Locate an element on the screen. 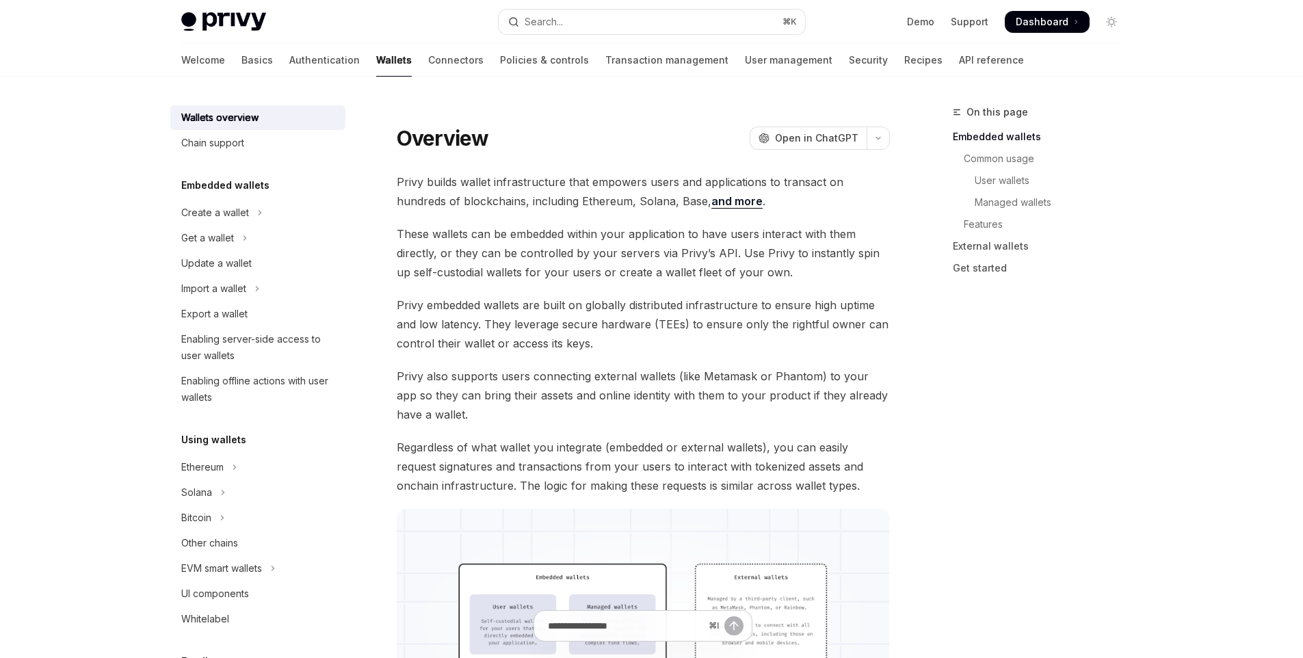 The image size is (1303, 658). div: Search... is located at coordinates (544, 22).